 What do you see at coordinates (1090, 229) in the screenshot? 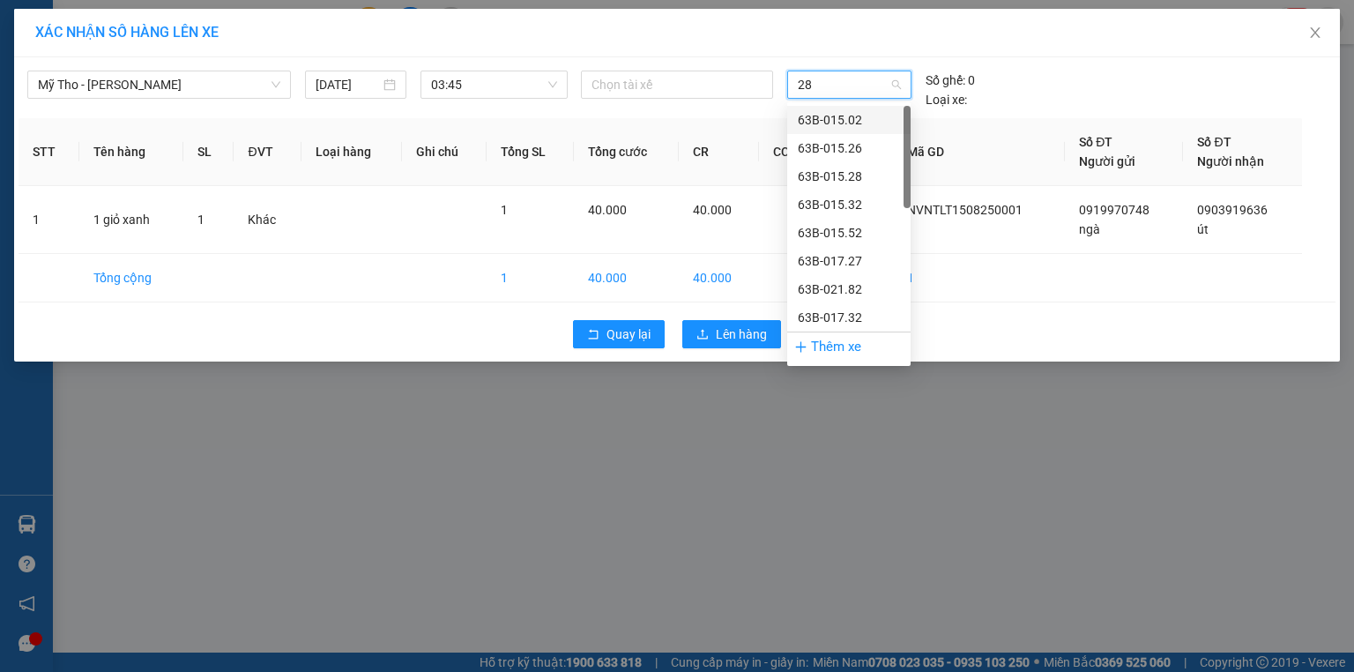
I see `span: ngà` at bounding box center [1090, 229].